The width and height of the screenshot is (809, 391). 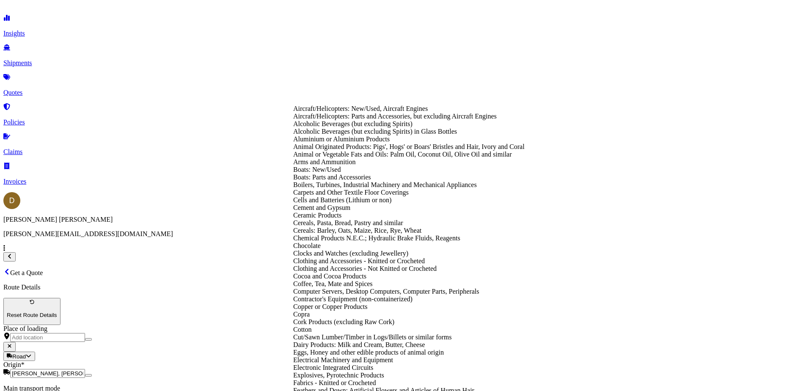 What do you see at coordinates (405, 273) in the screenshot?
I see `p: Get a Quote` at bounding box center [405, 273].